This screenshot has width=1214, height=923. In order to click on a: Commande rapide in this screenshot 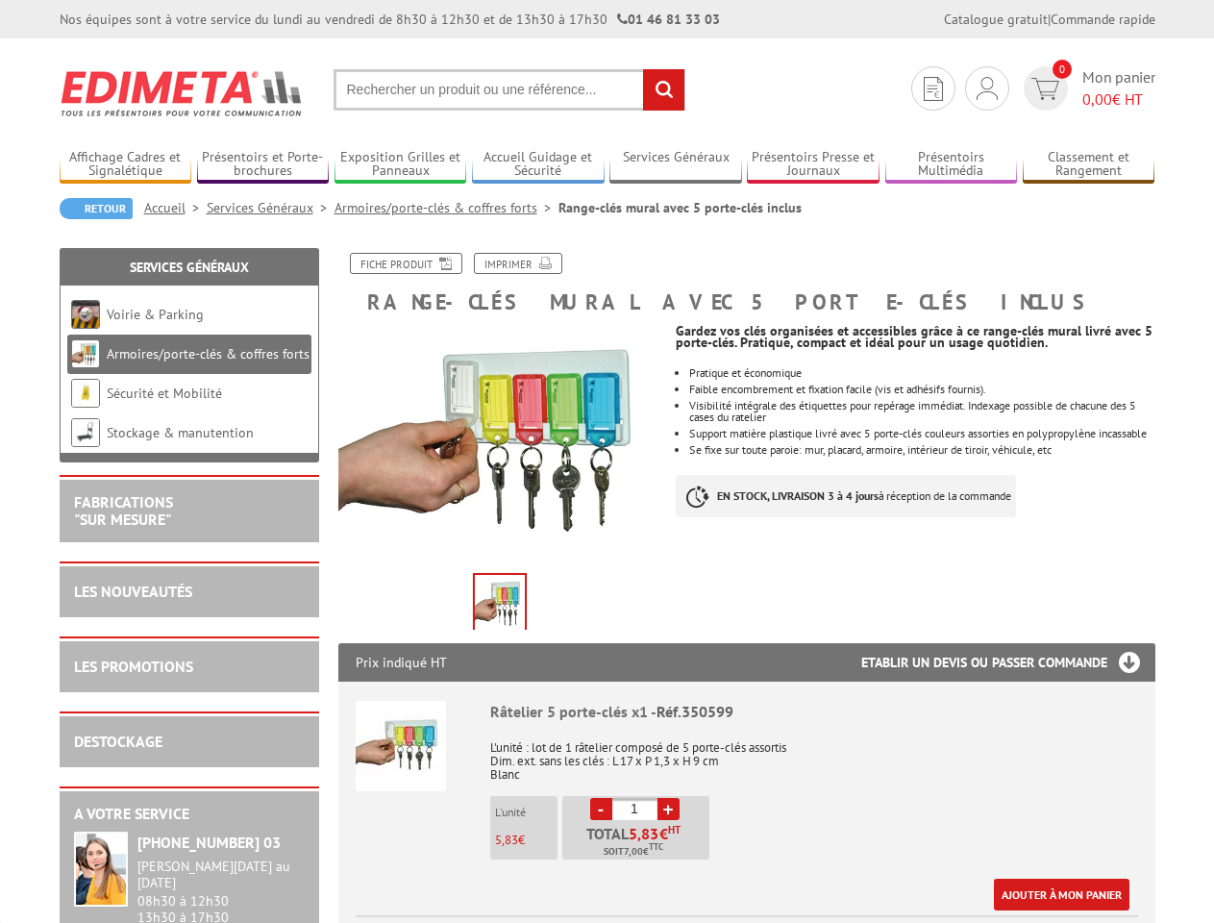, I will do `click(1102, 19)`.